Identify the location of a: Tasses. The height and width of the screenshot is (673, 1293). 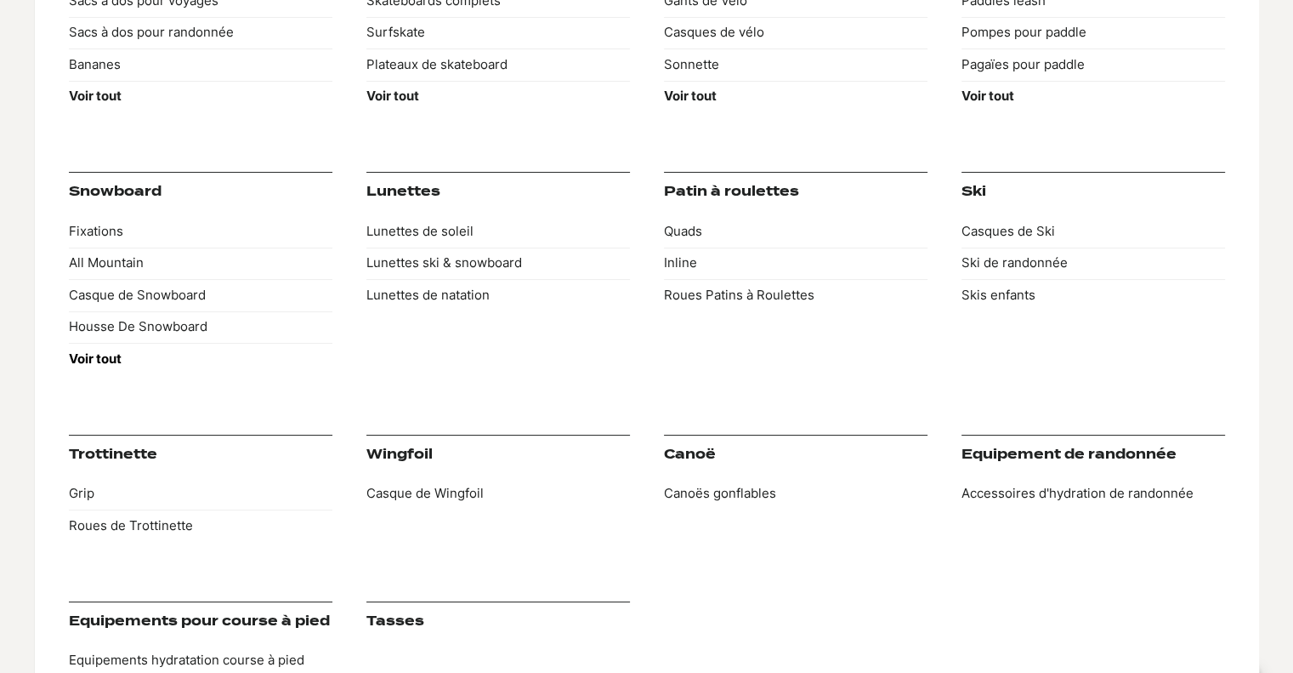
(395, 621).